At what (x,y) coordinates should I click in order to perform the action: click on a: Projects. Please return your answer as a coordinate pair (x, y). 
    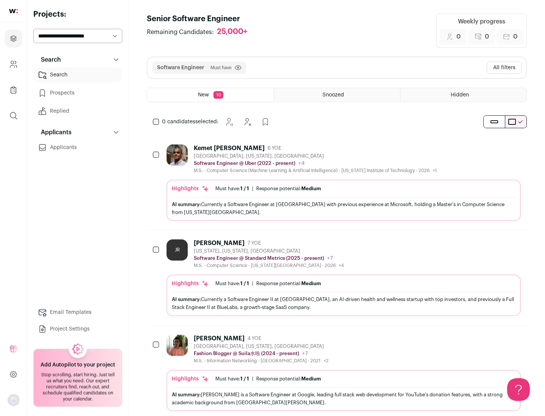
    Looking at the image, I should click on (13, 39).